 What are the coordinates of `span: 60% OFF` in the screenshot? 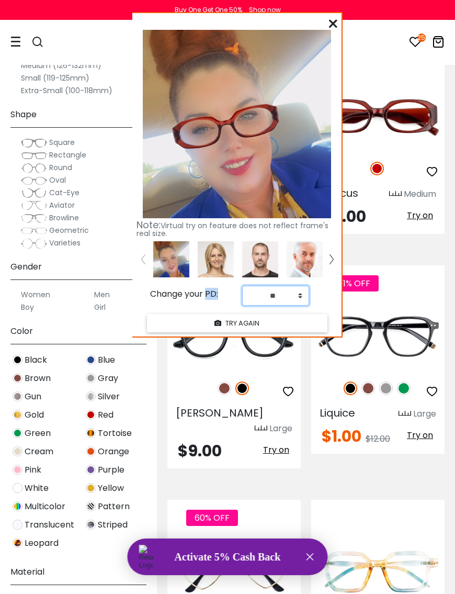 It's located at (212, 517).